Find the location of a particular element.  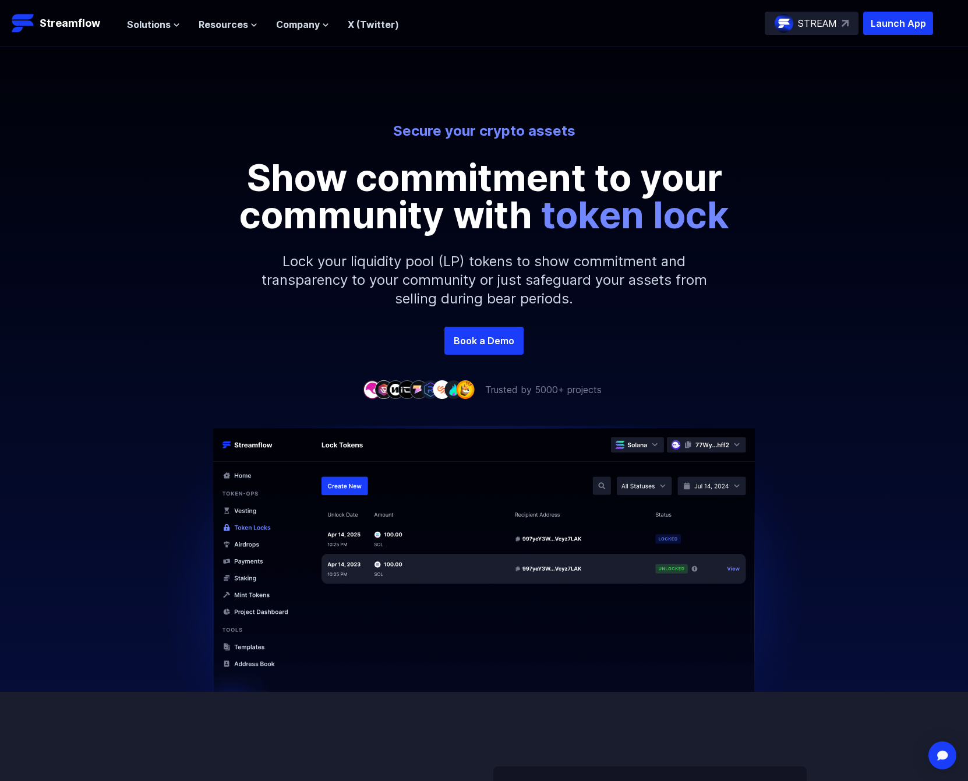

img: company-7 is located at coordinates (442, 389).